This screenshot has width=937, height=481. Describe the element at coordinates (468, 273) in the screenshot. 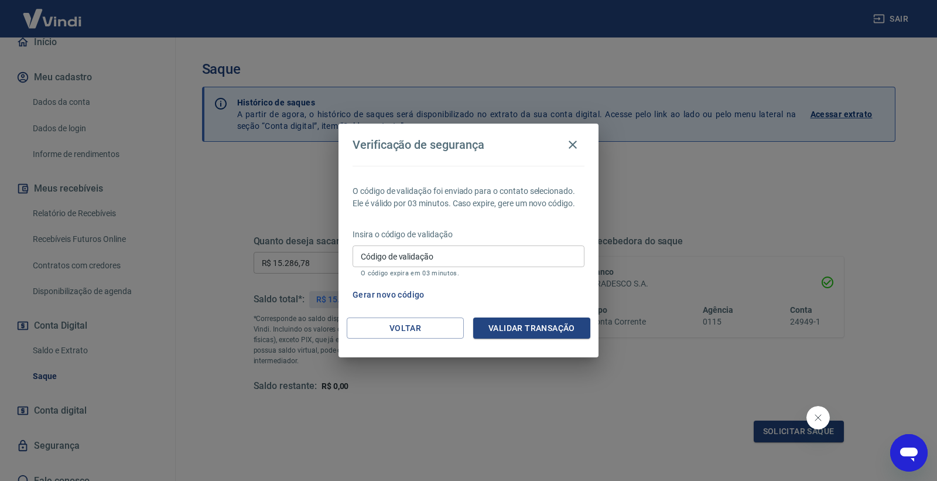

I see `p: O código expira em 03 minutos.` at that location.